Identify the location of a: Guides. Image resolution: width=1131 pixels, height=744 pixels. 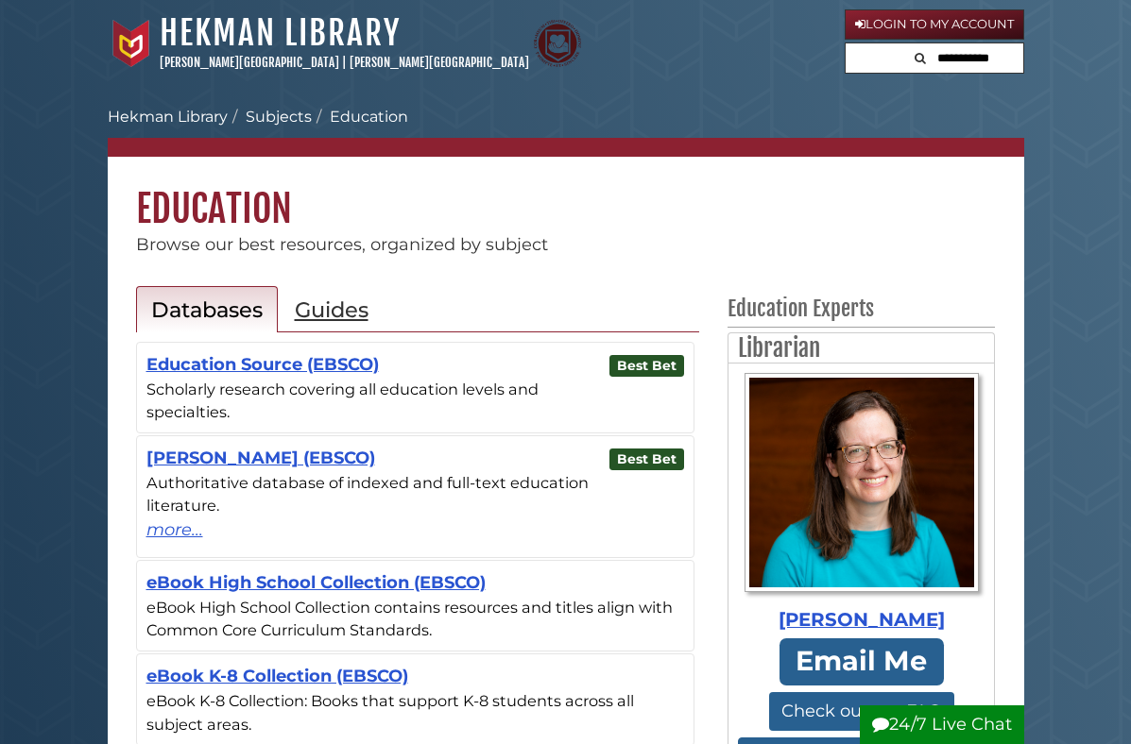
(332, 309).